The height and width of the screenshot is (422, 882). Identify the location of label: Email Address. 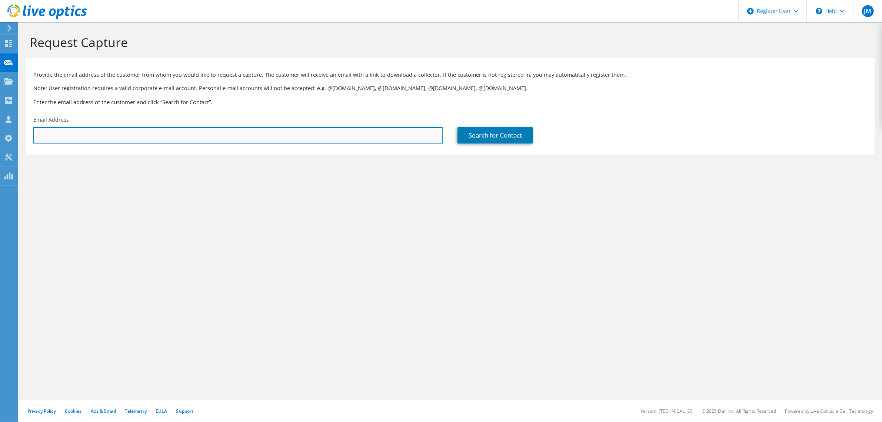
(51, 120).